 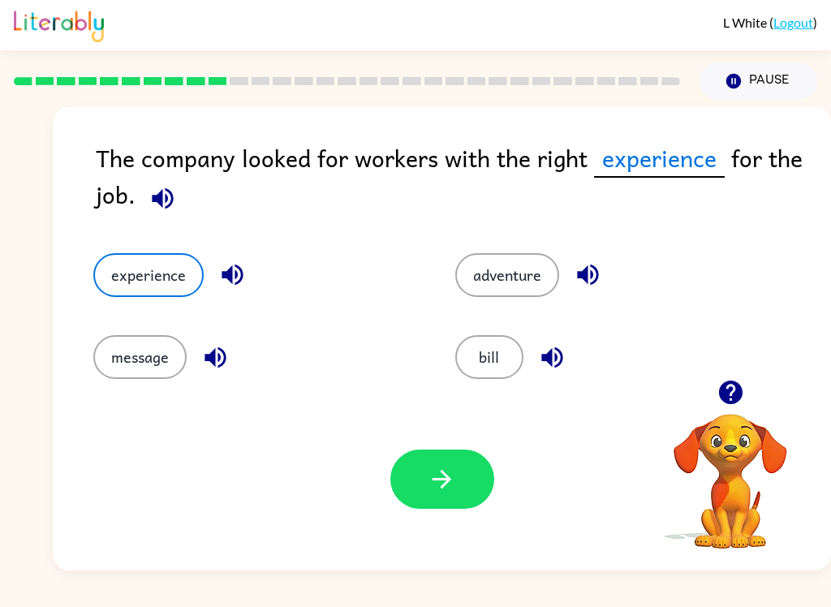 I want to click on img: Literably, so click(x=58, y=24).